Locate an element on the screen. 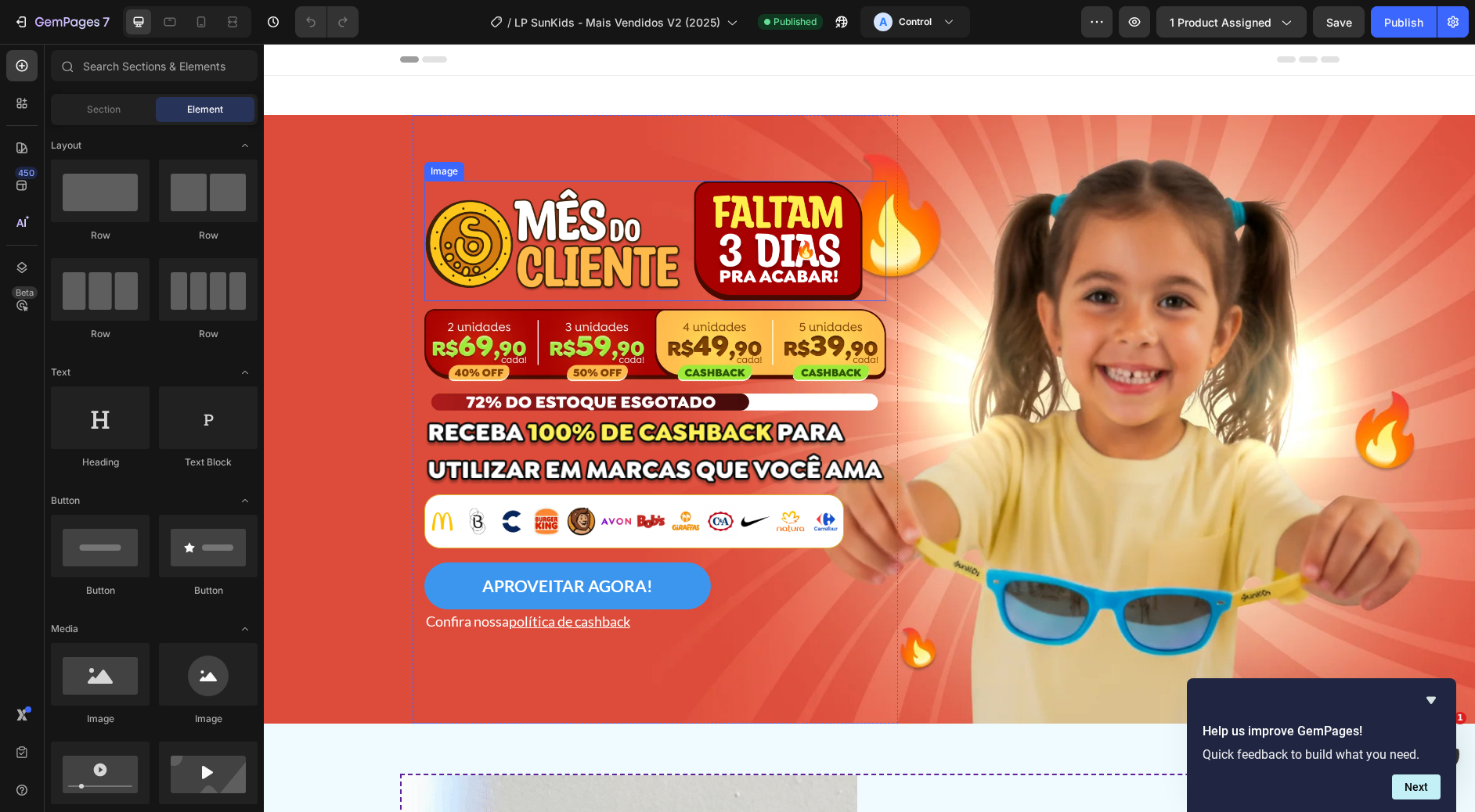 The width and height of the screenshot is (1475, 812). div: 450 is located at coordinates (25, 173).